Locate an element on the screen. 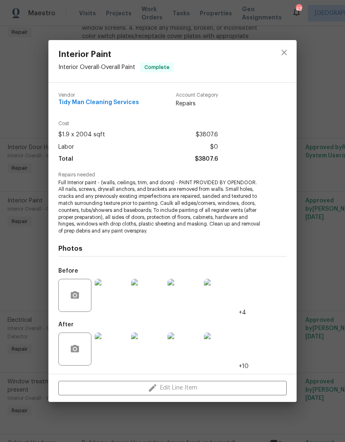 Image resolution: width=345 pixels, height=442 pixels. div: 43 is located at coordinates (299, 9).